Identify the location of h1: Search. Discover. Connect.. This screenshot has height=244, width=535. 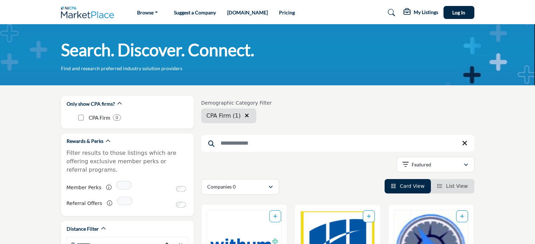
(157, 50).